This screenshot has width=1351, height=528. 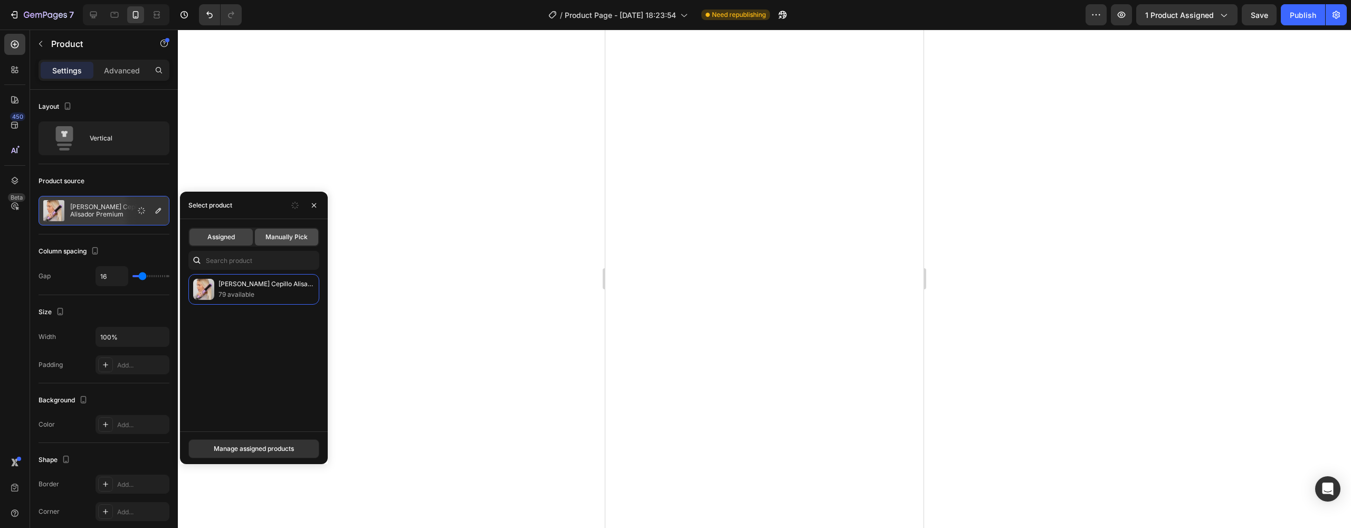 I want to click on div: Search in Settings & Advanced, so click(x=254, y=260).